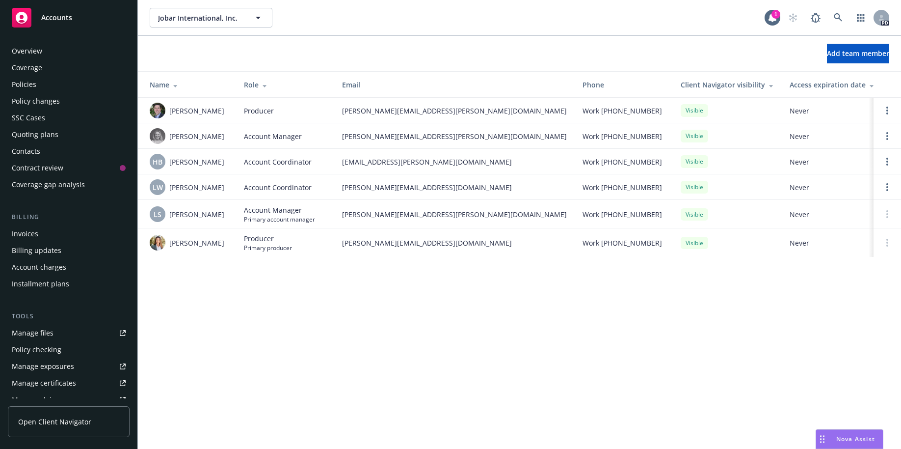  I want to click on button: Jobar International, Inc., so click(211, 18).